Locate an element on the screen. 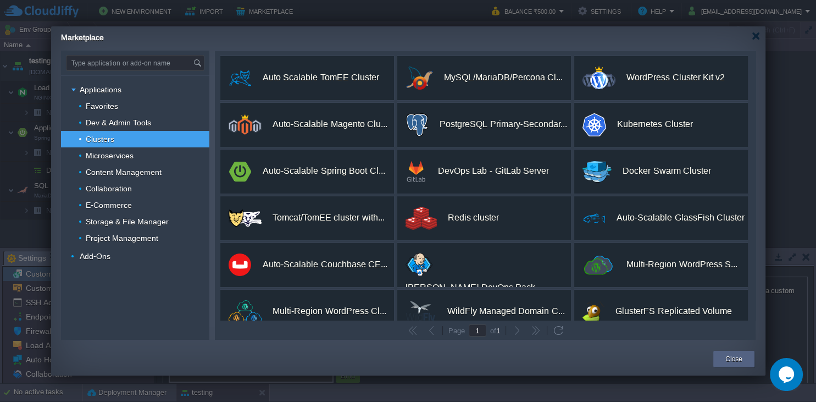 The image size is (816, 402). img: mysql-mariadb-percona-logo.png is located at coordinates (419, 78).